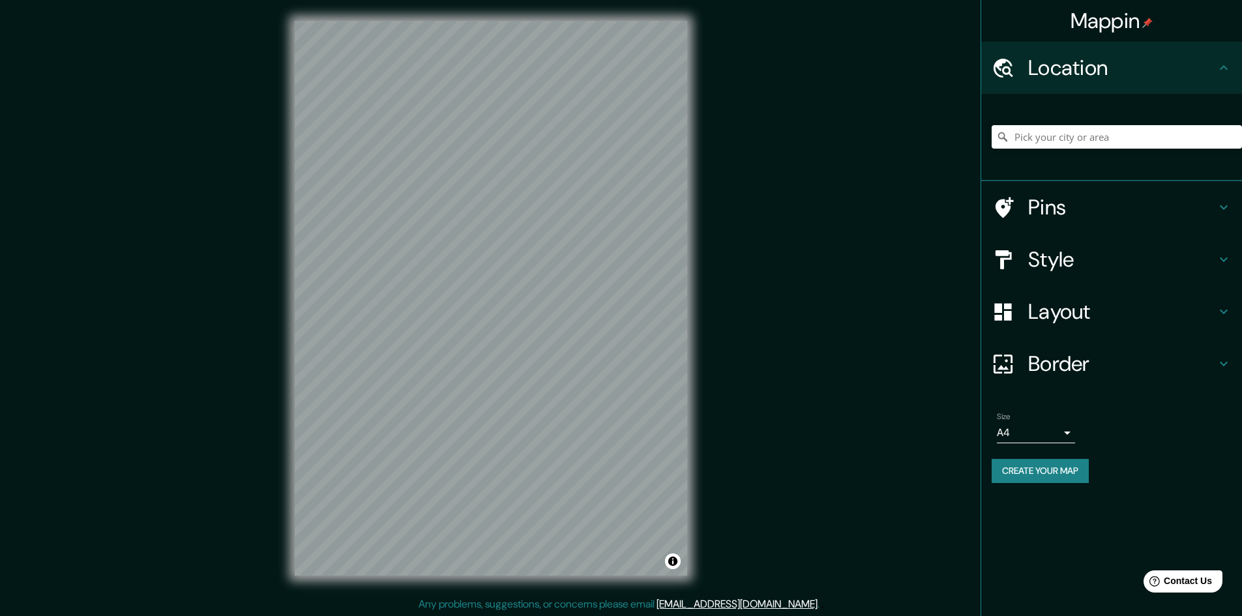 The height and width of the screenshot is (616, 1242). I want to click on div: Pins, so click(1112, 207).